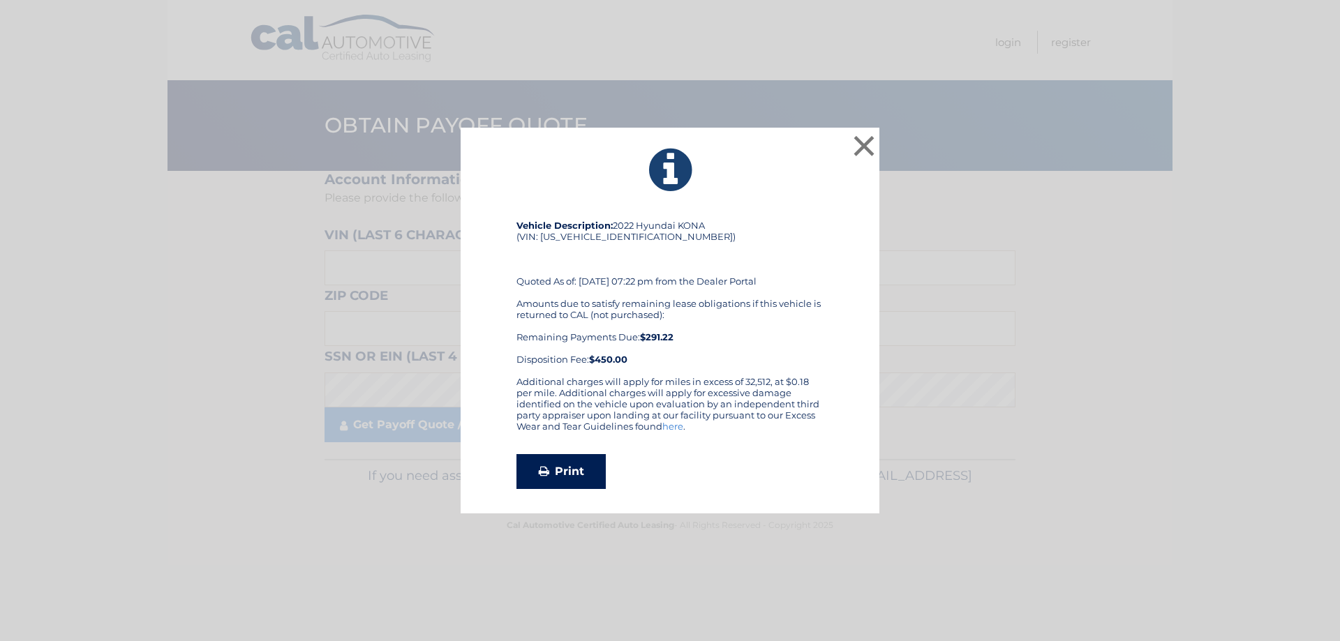 The width and height of the screenshot is (1340, 641). Describe the element at coordinates (561, 472) in the screenshot. I see `a: Print` at that location.